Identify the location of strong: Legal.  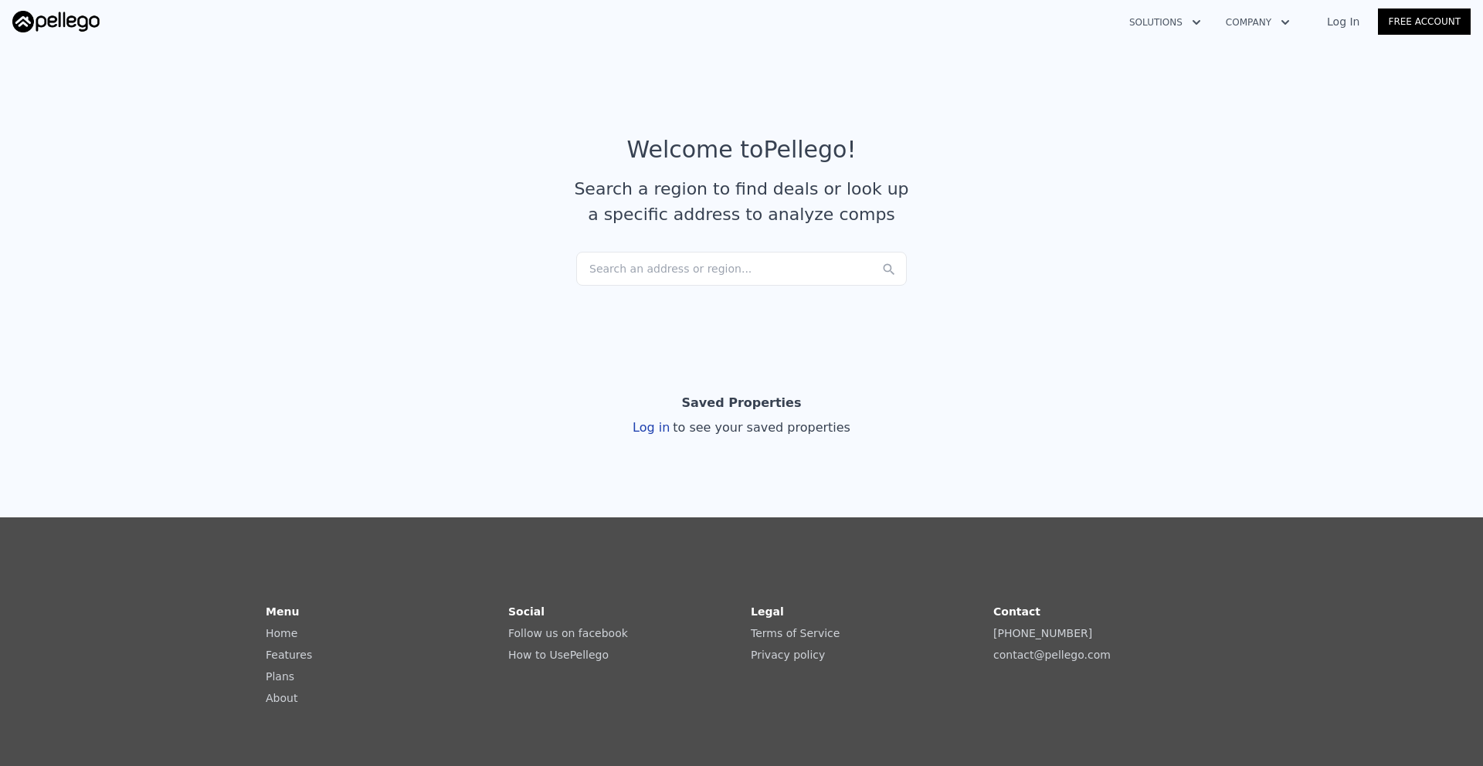
(767, 612).